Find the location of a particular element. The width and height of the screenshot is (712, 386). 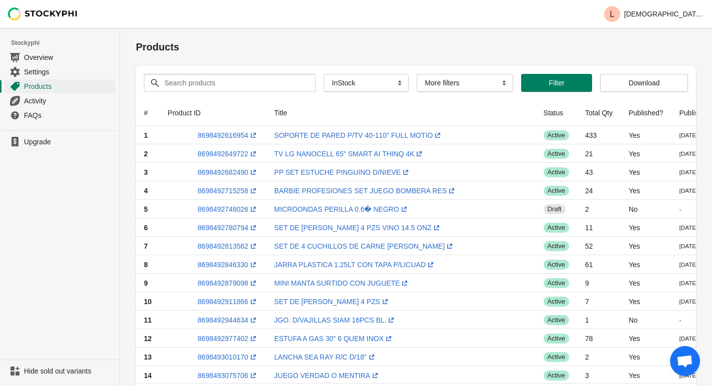

a: TV LG NANOCELL 65" SMART AI THINQ 4K(opens a new window) is located at coordinates (349, 175).